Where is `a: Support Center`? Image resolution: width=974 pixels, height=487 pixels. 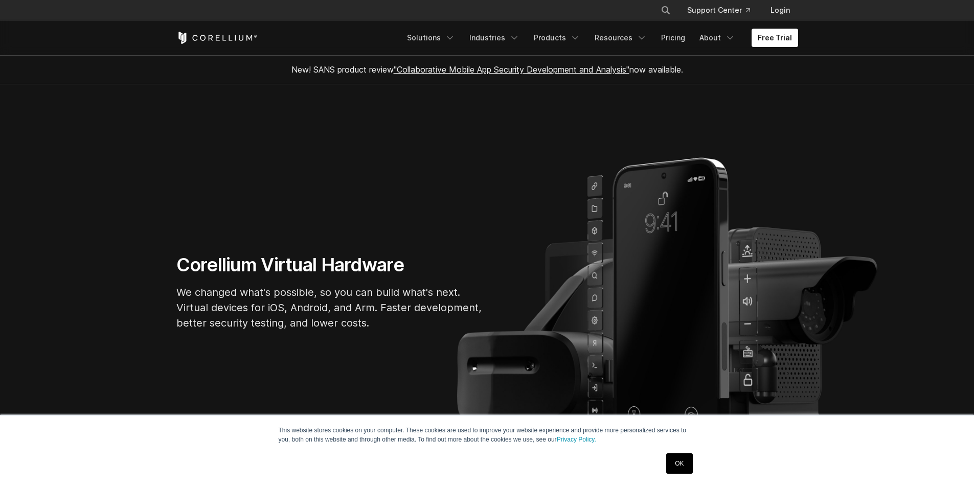 a: Support Center is located at coordinates (718, 10).